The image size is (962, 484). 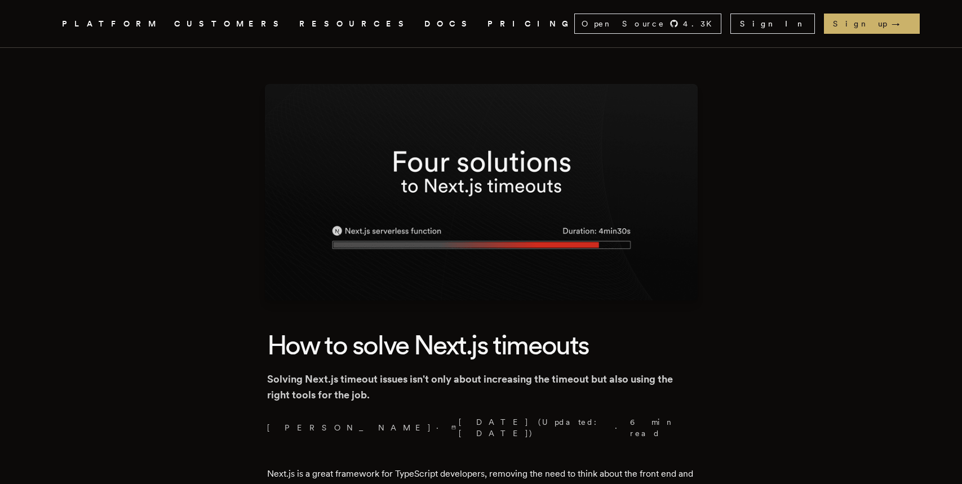 What do you see at coordinates (111, 24) in the screenshot?
I see `button: PLATFORM` at bounding box center [111, 24].